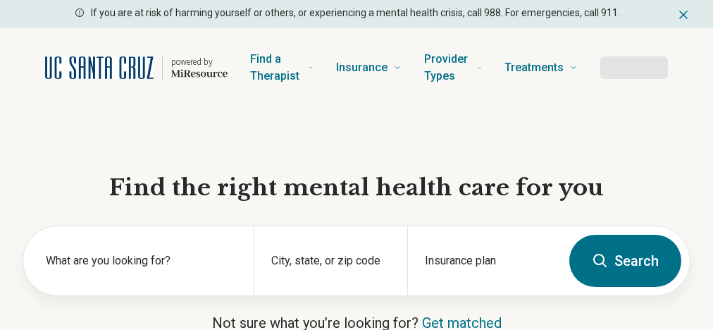 The width and height of the screenshot is (713, 330). What do you see at coordinates (625, 261) in the screenshot?
I see `button: Search` at bounding box center [625, 261].